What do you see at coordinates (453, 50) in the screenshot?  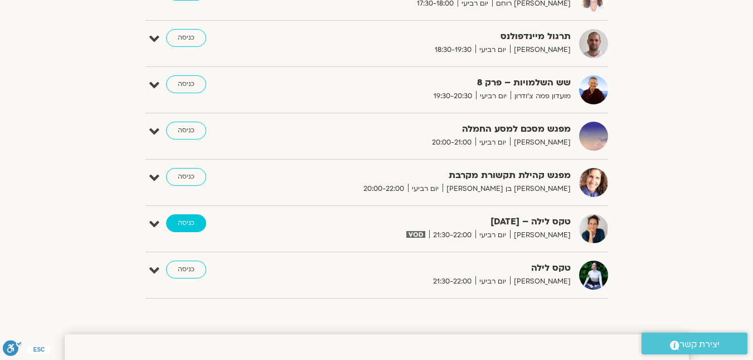 I see `span: 18:30-19:30` at bounding box center [453, 50].